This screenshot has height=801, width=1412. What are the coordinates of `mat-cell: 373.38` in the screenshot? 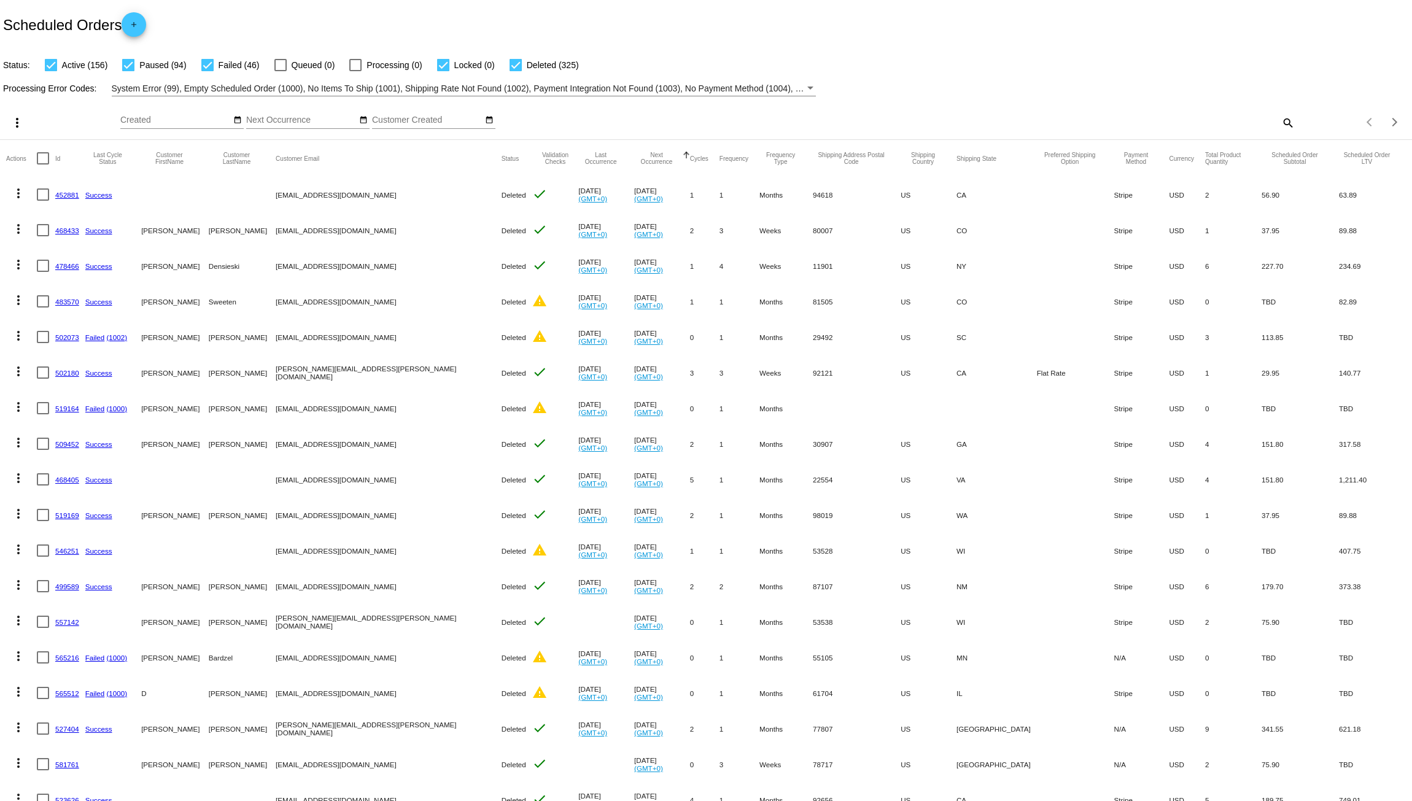 It's located at (1372, 586).